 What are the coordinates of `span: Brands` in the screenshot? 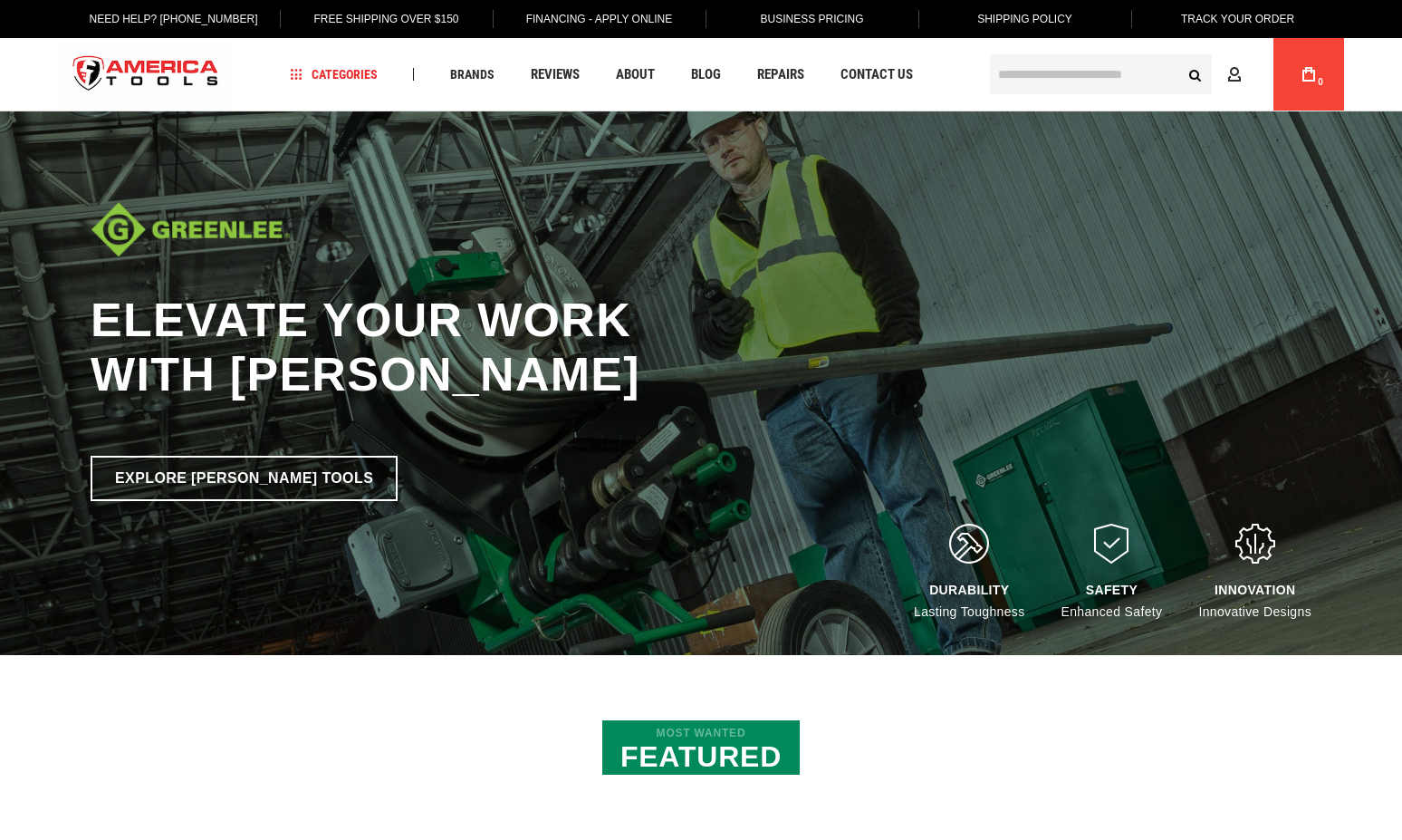 It's located at (472, 74).